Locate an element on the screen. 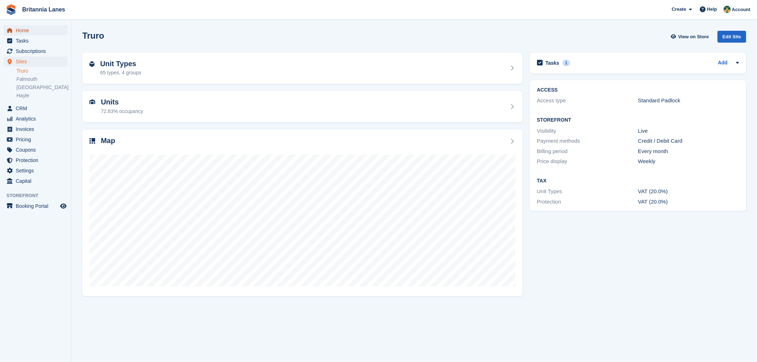  div: Protection is located at coordinates (588, 202).